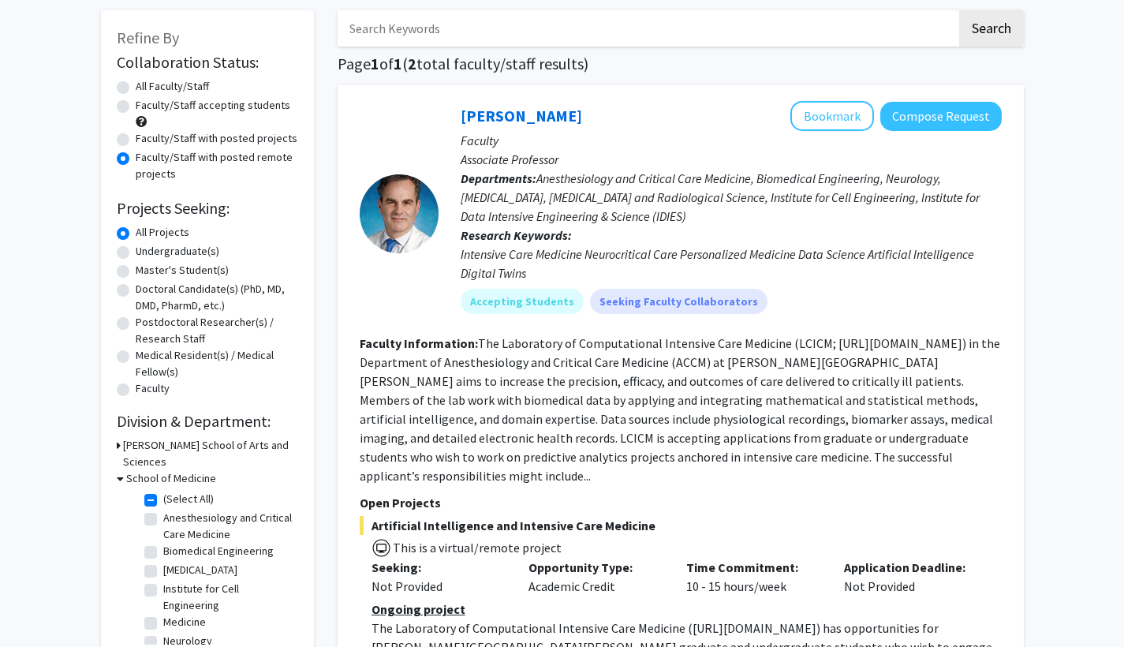 The width and height of the screenshot is (1124, 647). I want to click on p: Associate Professor, so click(731, 159).